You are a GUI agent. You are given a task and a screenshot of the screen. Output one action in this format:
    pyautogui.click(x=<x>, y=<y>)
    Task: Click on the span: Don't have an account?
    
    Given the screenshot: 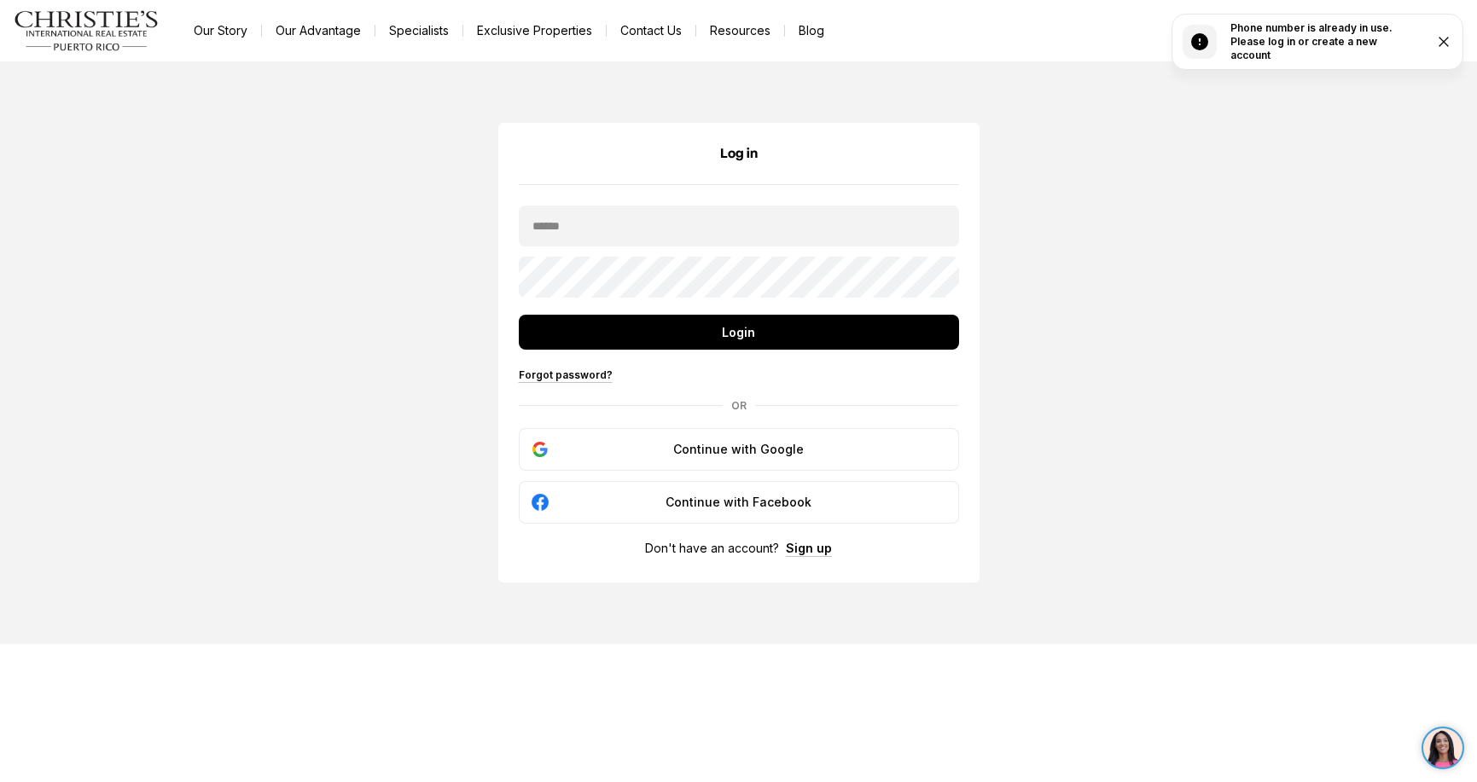 What is the action you would take?
    pyautogui.click(x=712, y=549)
    